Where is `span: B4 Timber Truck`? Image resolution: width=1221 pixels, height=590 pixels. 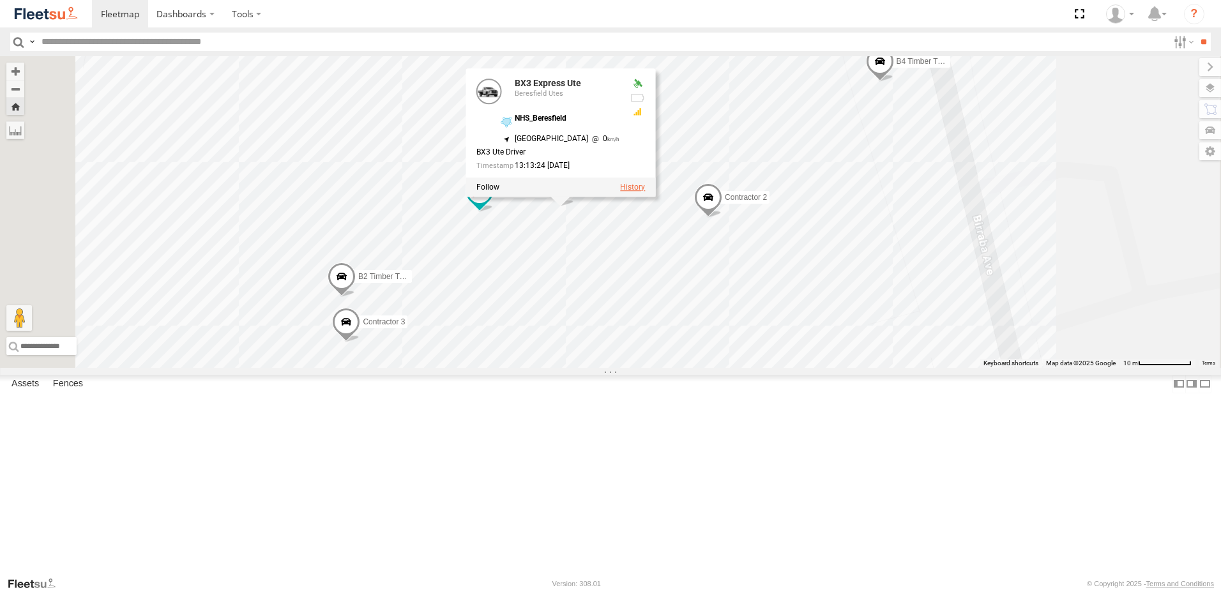 span: B4 Timber Truck is located at coordinates (924, 62).